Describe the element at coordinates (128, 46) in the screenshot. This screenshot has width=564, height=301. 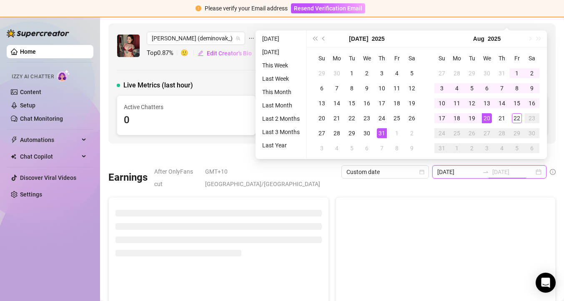
I see `img: Demi` at that location.